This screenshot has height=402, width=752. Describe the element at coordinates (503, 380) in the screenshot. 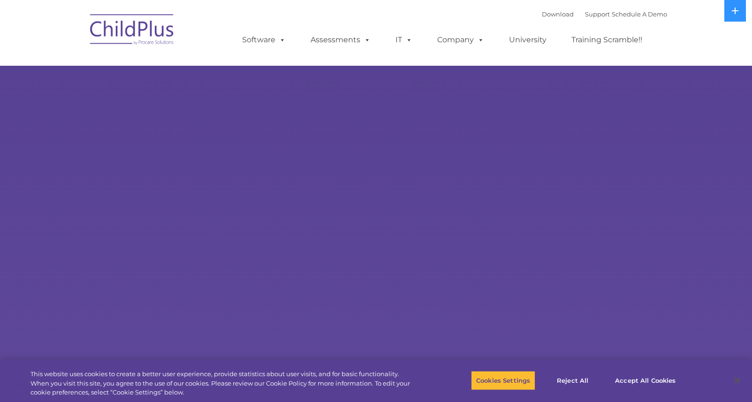

I see `button: Cookies Settings` at that location.